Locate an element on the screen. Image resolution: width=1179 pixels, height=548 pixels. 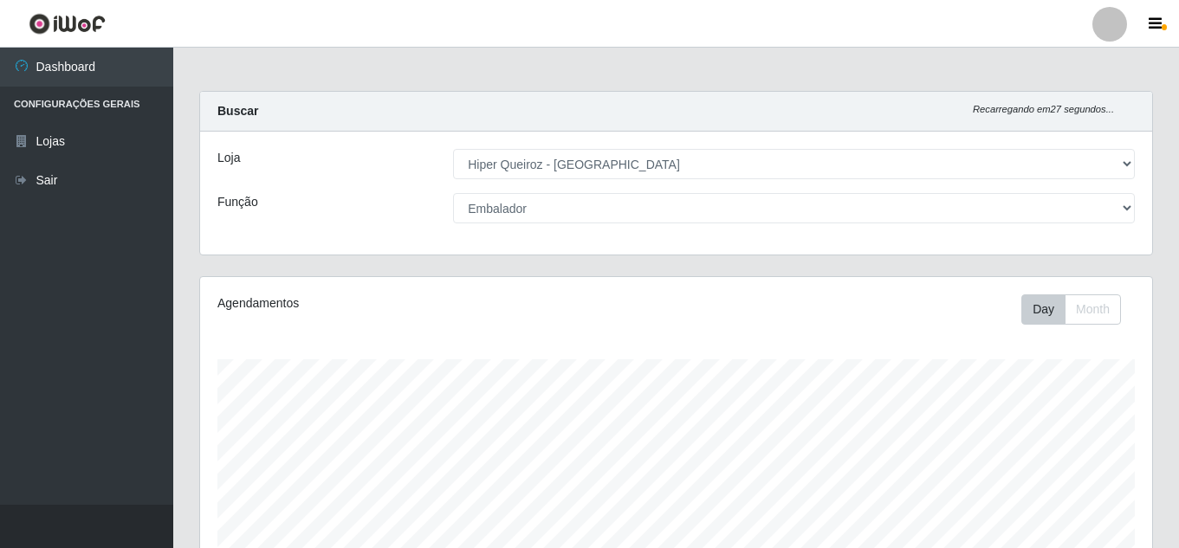
strong: Buscar is located at coordinates (237, 111).